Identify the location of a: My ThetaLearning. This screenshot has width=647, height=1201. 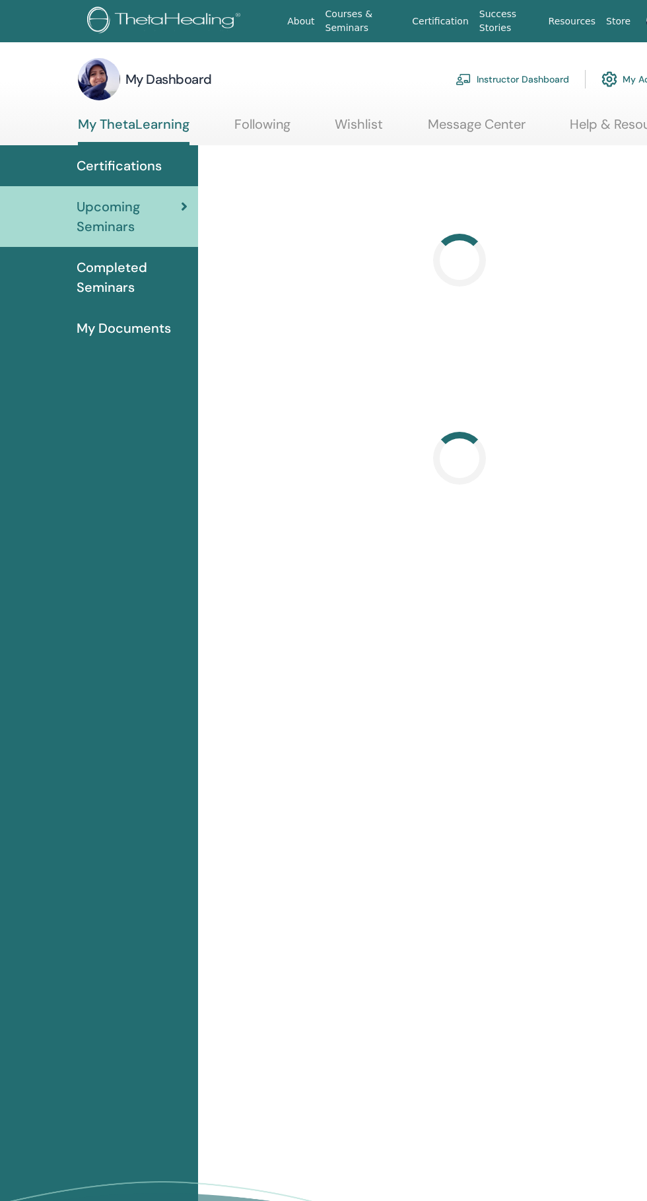
(133, 131).